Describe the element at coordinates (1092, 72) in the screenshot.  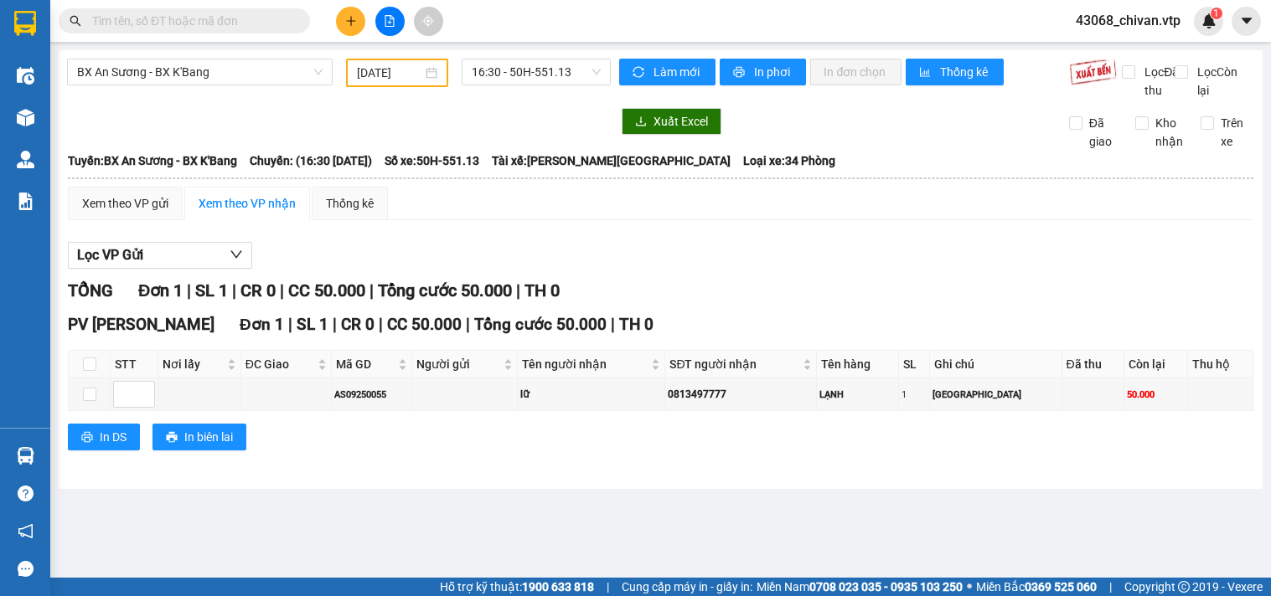
I see `img: 9k=` at that location.